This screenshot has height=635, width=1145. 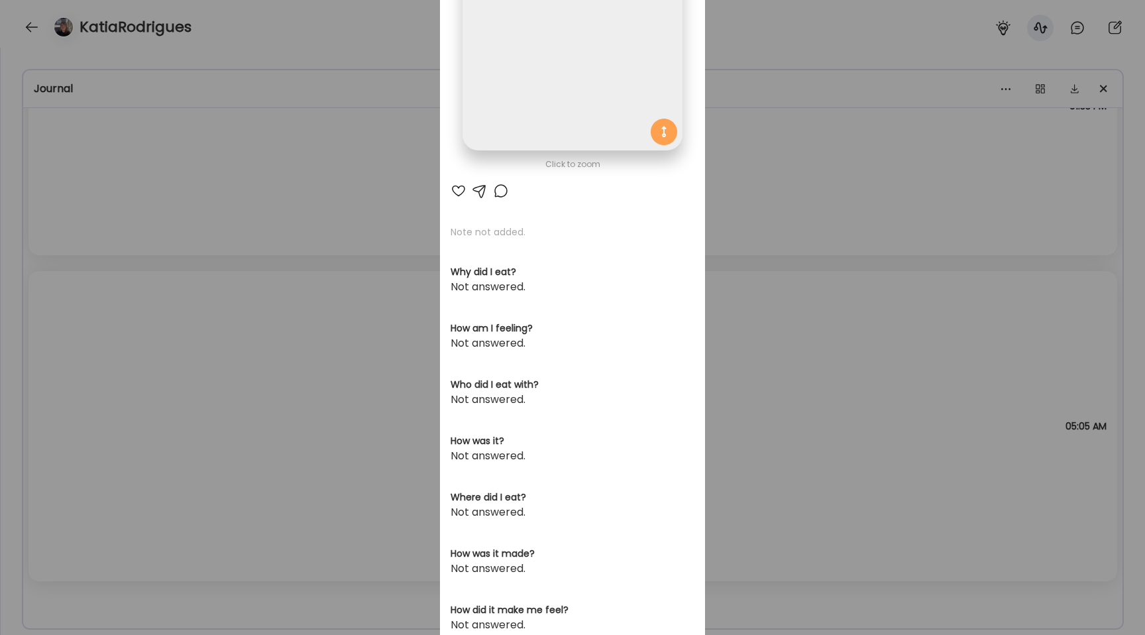 What do you see at coordinates (572, 609) in the screenshot?
I see `h3: How did it make me feel?` at bounding box center [572, 609].